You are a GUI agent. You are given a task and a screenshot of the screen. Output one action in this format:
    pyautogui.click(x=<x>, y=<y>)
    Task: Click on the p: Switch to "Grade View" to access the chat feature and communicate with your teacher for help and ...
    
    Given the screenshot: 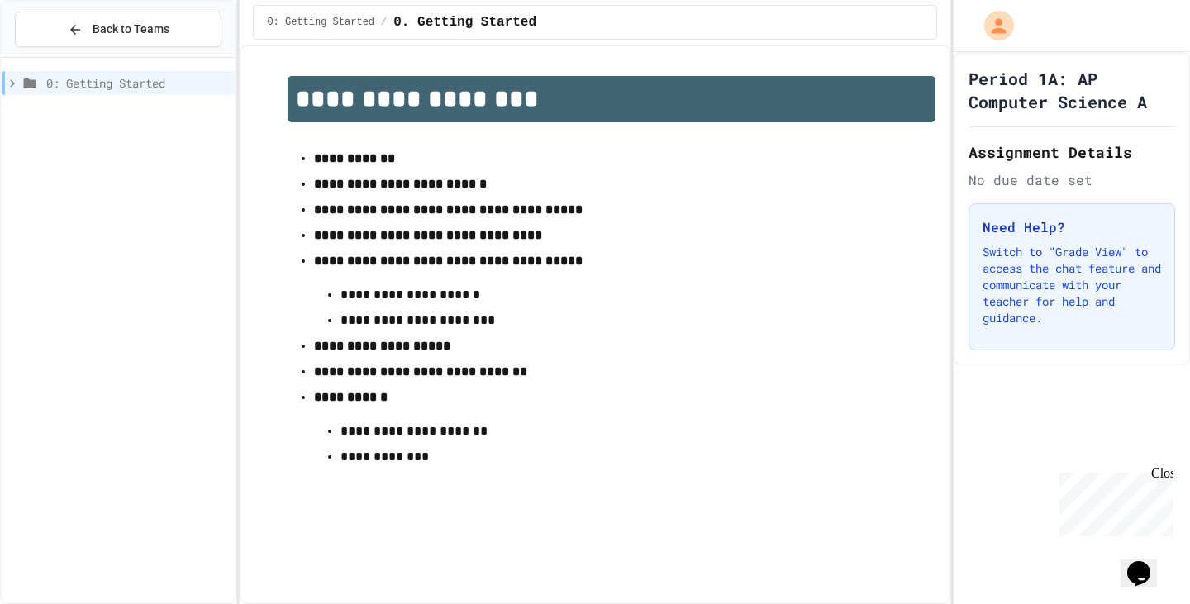 What is the action you would take?
    pyautogui.click(x=1072, y=285)
    